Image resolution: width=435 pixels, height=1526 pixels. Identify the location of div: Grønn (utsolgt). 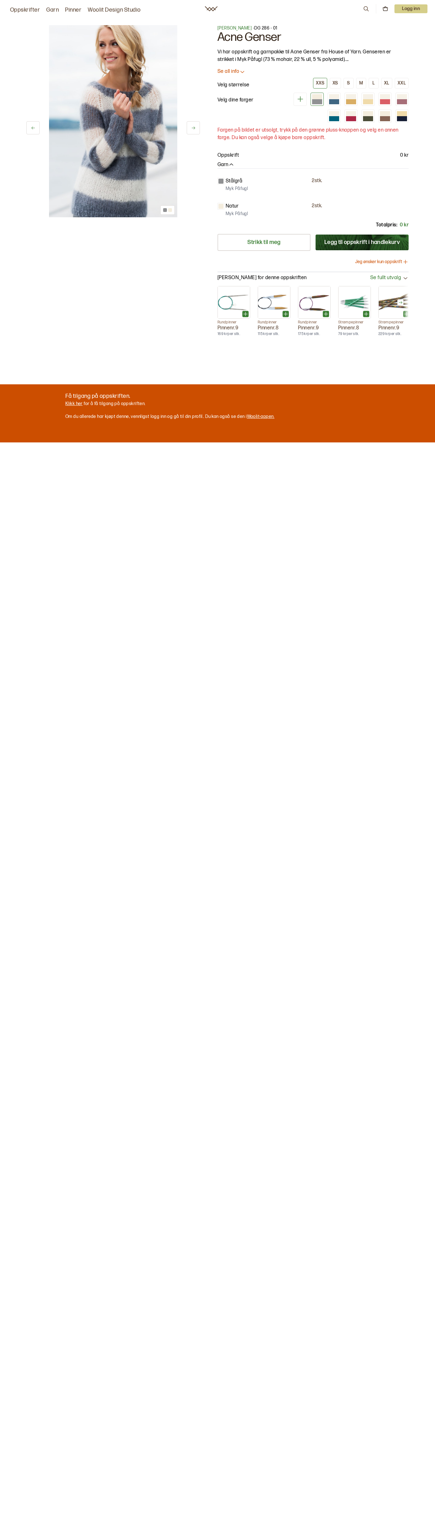
(368, 116).